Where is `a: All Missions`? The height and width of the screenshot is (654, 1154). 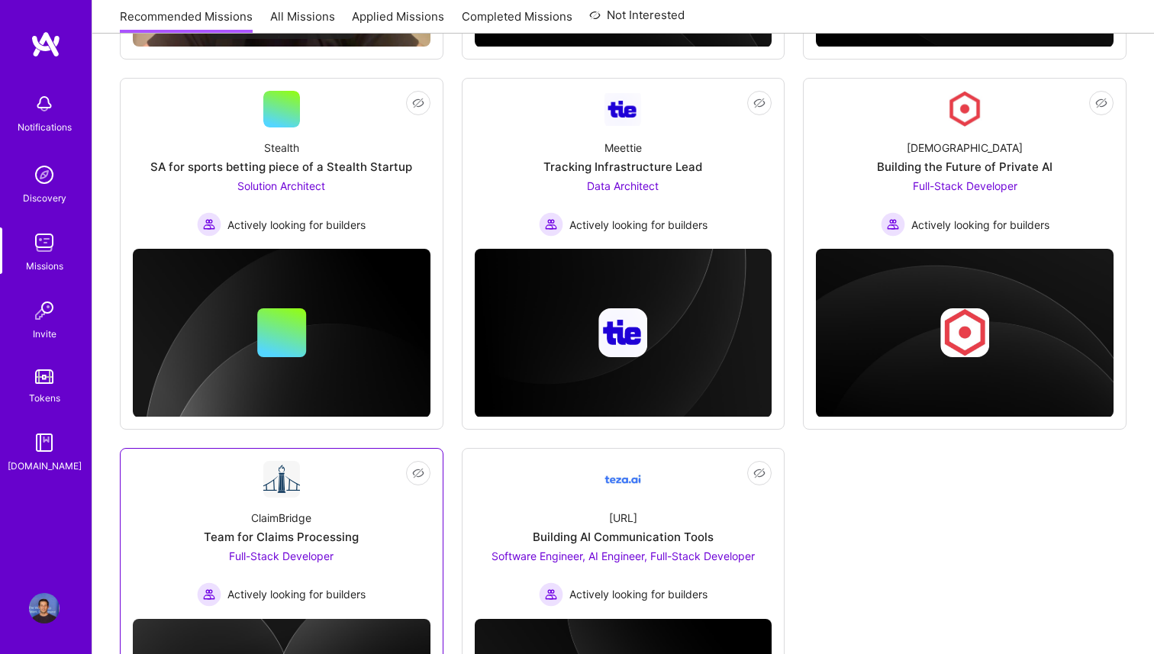 a: All Missions is located at coordinates (302, 21).